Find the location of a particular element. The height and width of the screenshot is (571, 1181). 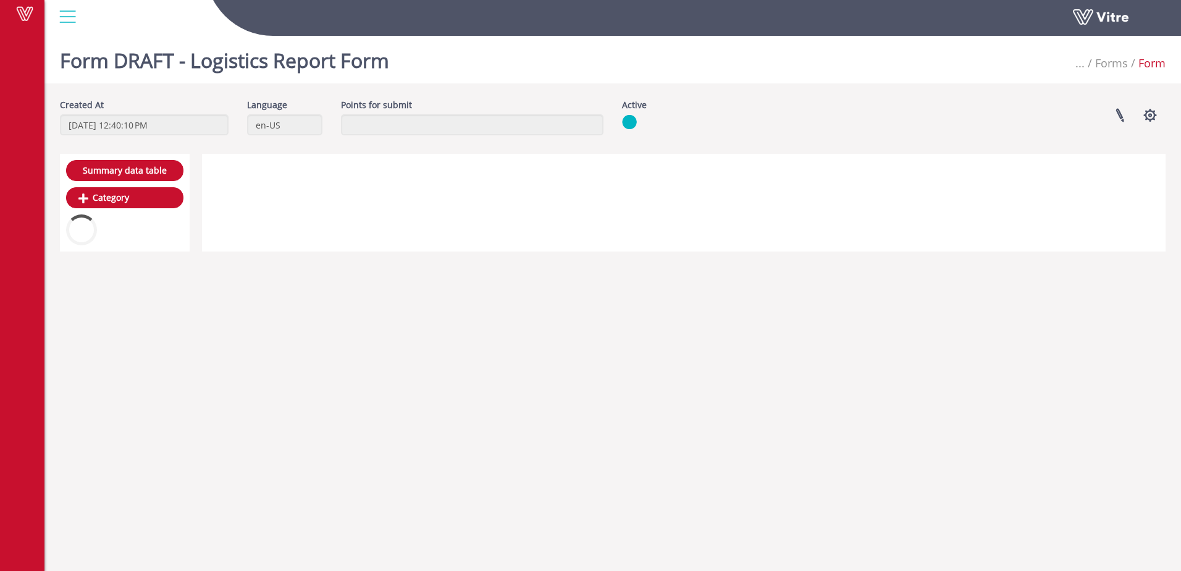

li: Form is located at coordinates (1146, 64).